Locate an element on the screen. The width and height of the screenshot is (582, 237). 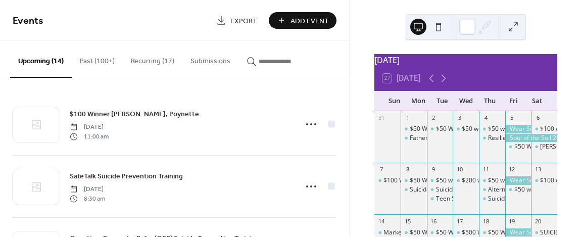
div: $200 winner, Sameena Quinn is located at coordinates (466, 180).